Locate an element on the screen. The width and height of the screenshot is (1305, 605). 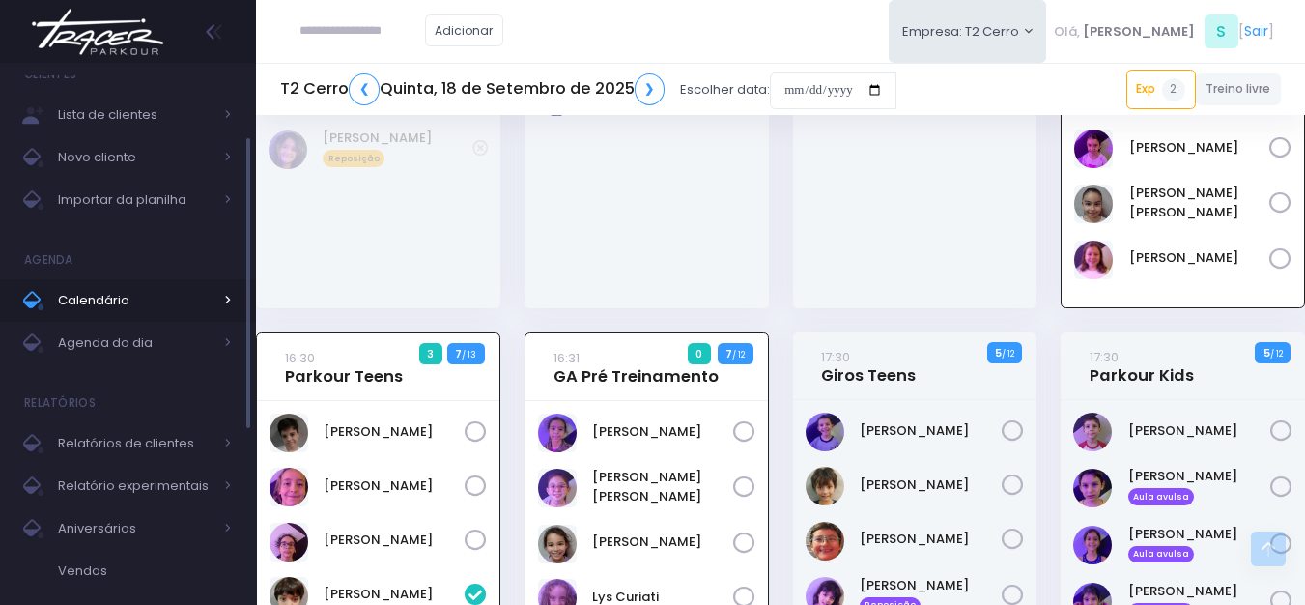
img: Bernardo Vinciguerra is located at coordinates (825, 432).